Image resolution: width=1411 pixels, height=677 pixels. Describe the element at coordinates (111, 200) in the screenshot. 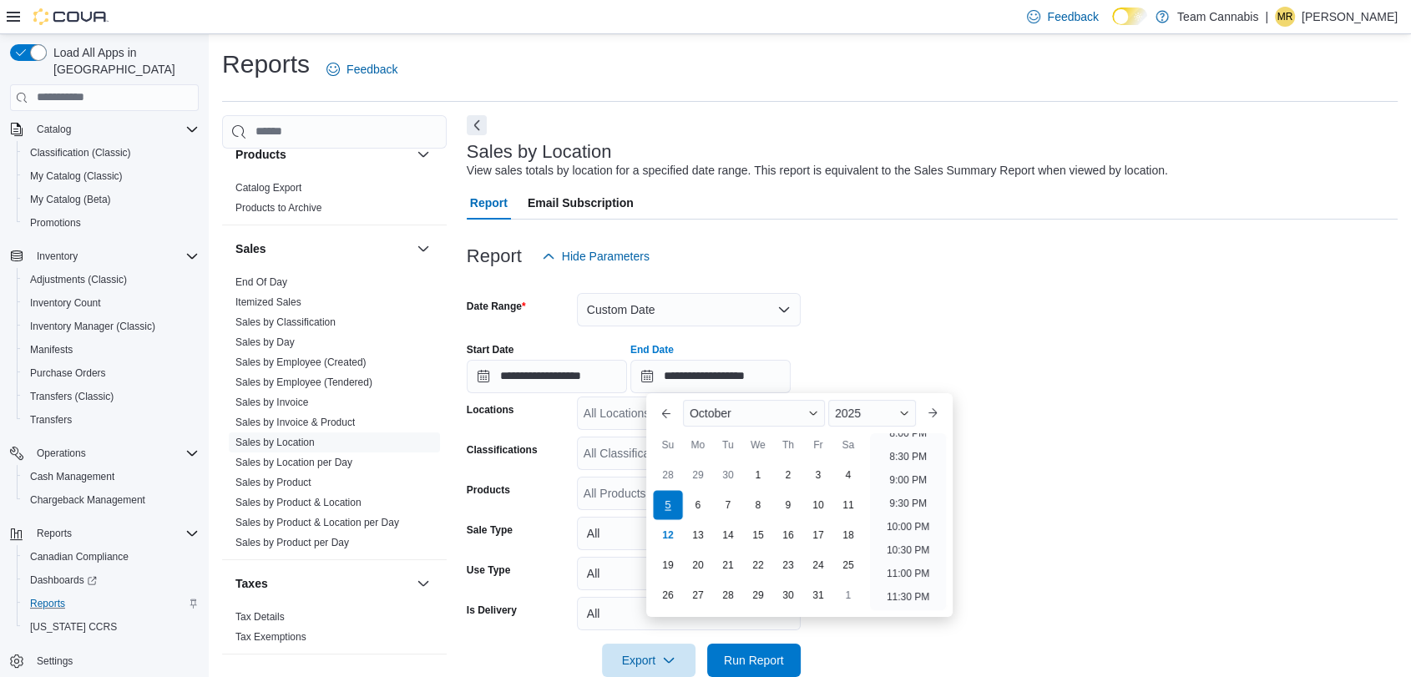

I see `span: My Catalog (Beta)` at that location.